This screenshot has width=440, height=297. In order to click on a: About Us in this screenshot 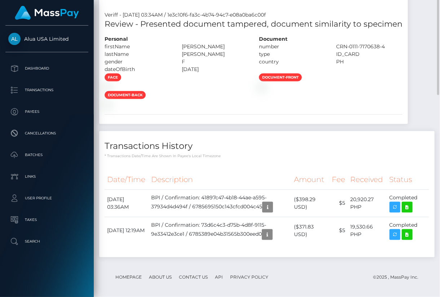, I will do `click(160, 277)`.